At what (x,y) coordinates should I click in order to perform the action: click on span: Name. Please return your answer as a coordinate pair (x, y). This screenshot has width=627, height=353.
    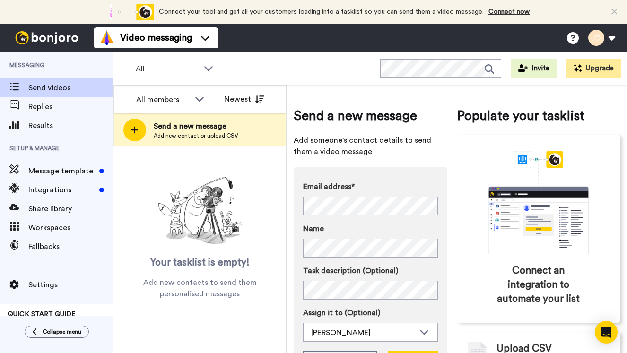
    Looking at the image, I should click on (314, 229).